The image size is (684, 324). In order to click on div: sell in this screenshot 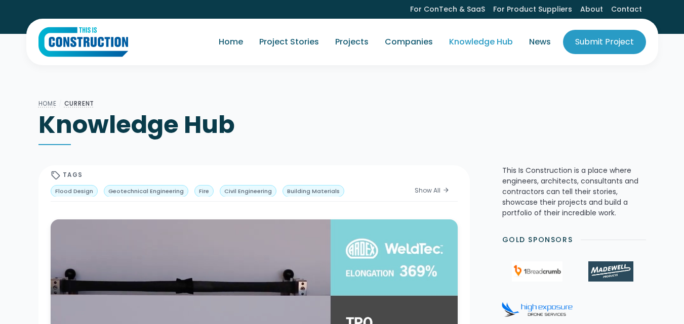, I will do `click(56, 176)`.